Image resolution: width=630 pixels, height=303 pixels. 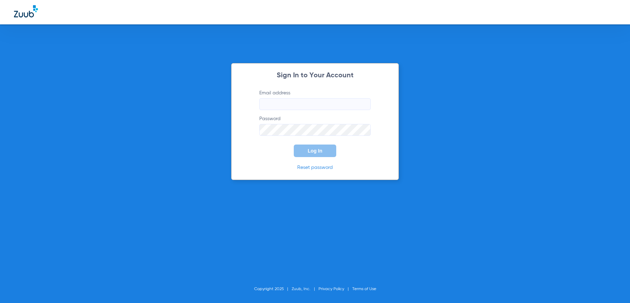 I want to click on li: Copyright 2025, so click(x=273, y=289).